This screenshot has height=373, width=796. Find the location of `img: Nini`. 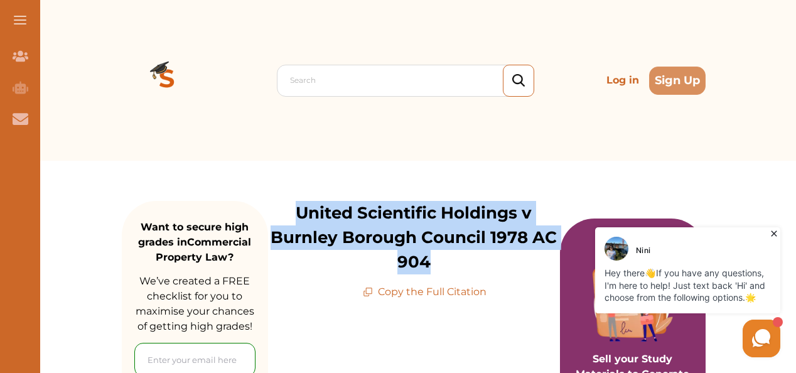

img: Nini is located at coordinates (122, 24).